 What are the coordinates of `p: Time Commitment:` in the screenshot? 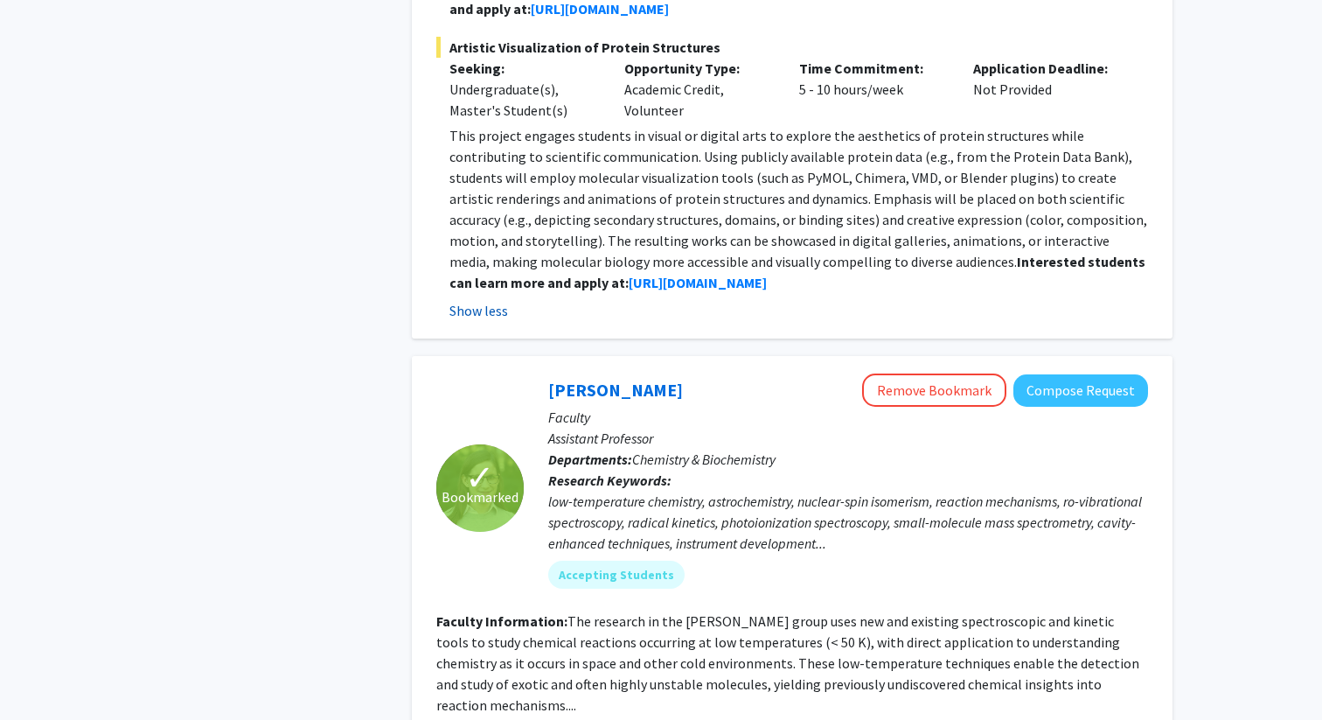 It's located at (873, 68).